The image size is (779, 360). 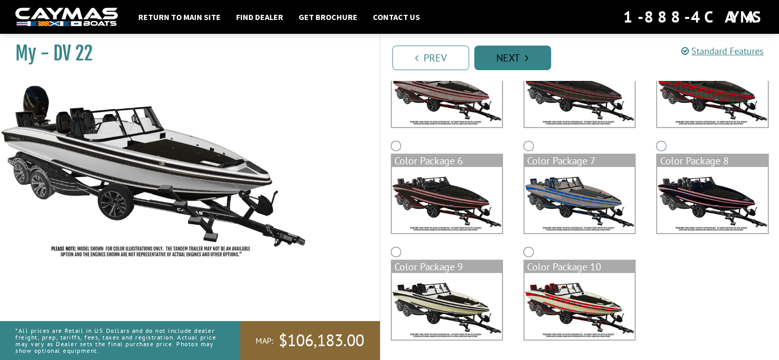 I want to click on div: Color Package 9, so click(x=446, y=267).